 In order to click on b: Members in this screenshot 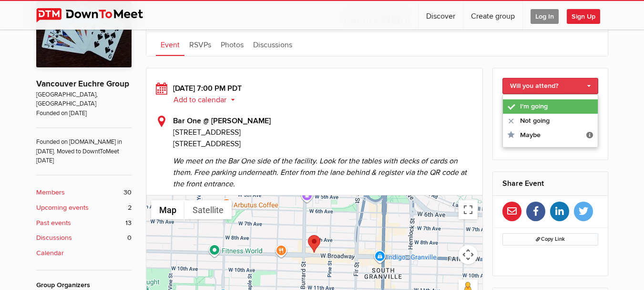, I will do `click(51, 192)`.